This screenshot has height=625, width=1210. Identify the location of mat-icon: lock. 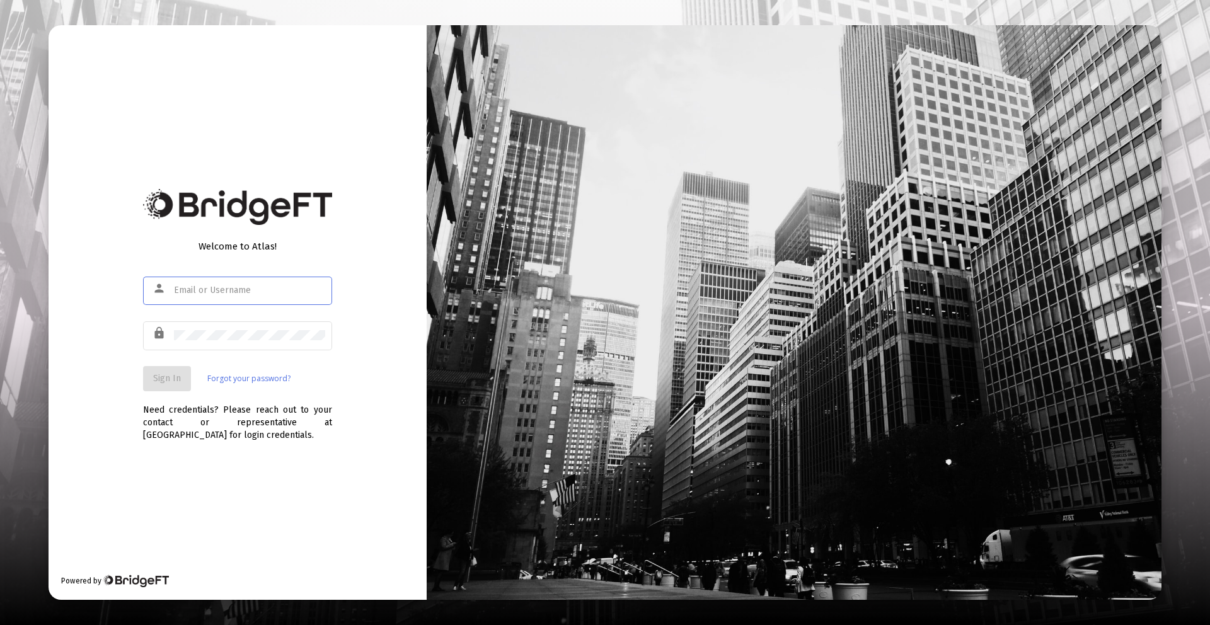
(160, 333).